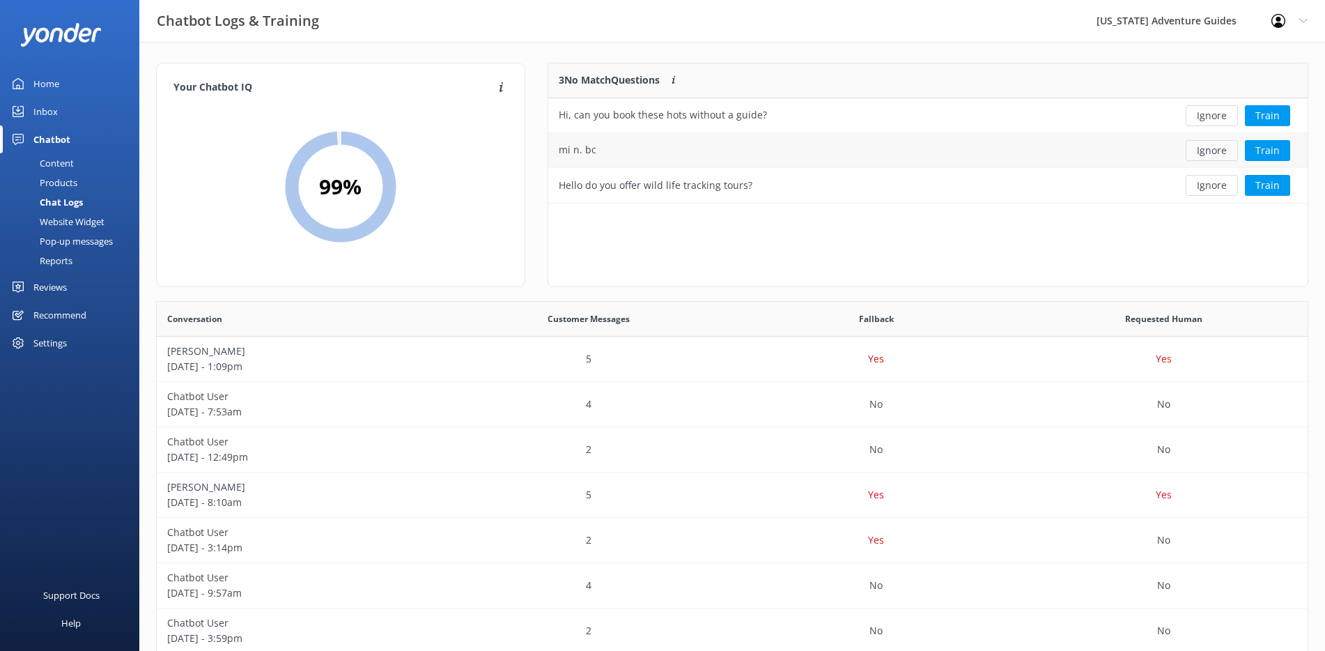  I want to click on span: Conversation, so click(194, 318).